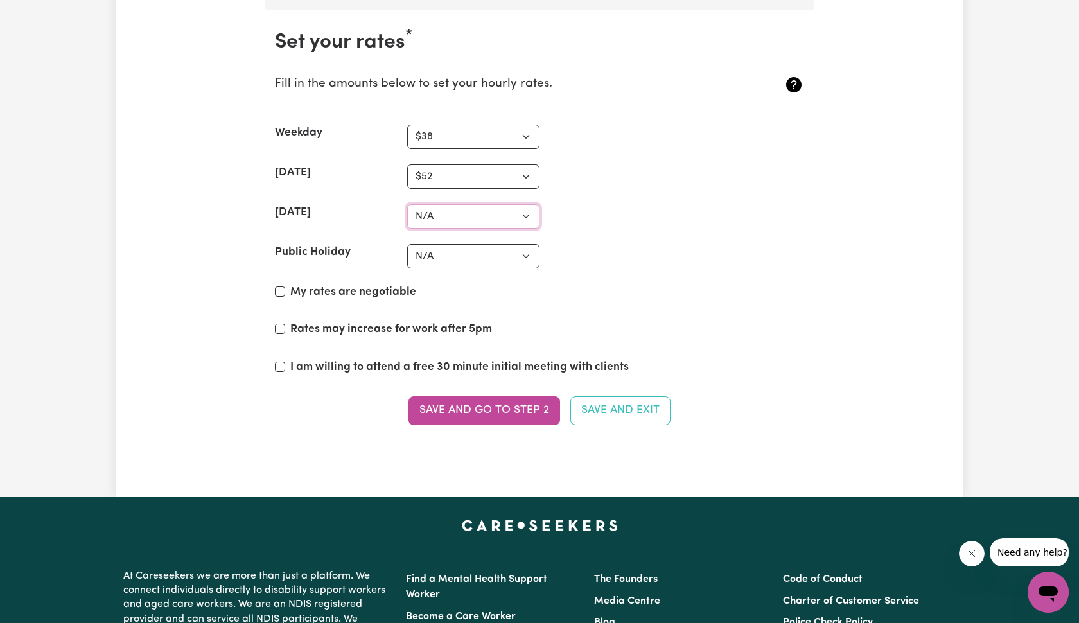 This screenshot has width=1079, height=623. What do you see at coordinates (459, 367) in the screenshot?
I see `label: I am willing to attend a free 30 minute initial meeting with clients` at bounding box center [459, 367].